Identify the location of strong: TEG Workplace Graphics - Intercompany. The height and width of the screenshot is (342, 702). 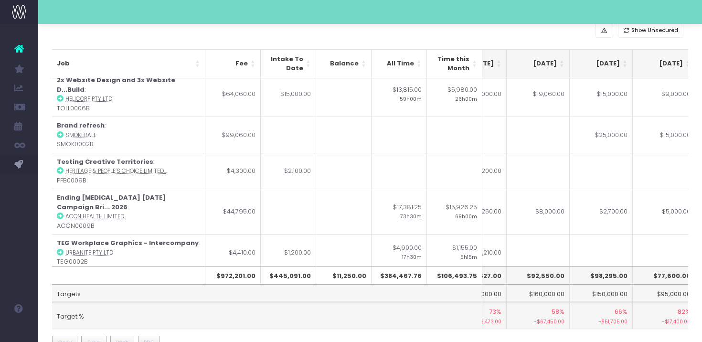
(128, 243).